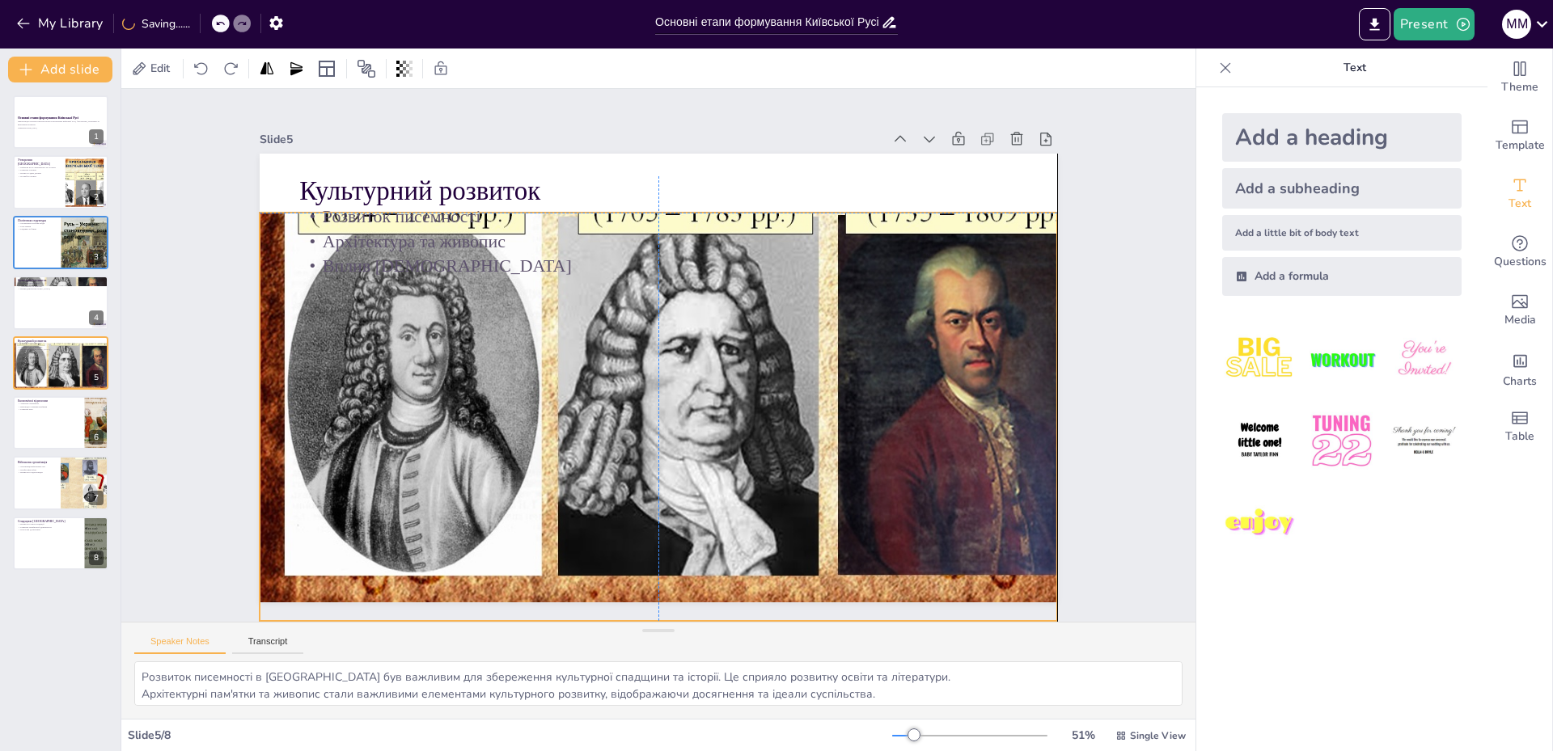  What do you see at coordinates (48, 118) in the screenshot?
I see `strong: Основні етапи формування Київської Русі` at bounding box center [48, 118].